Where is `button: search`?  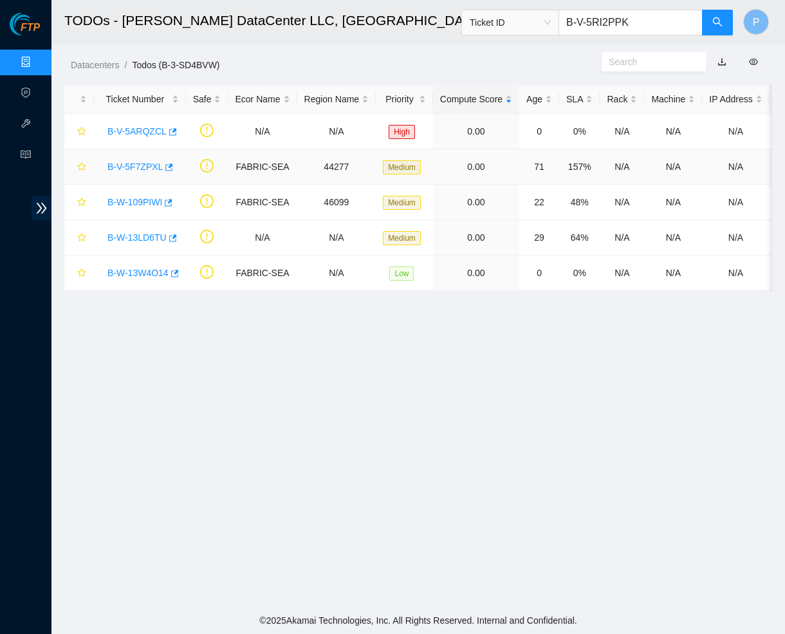
button: search is located at coordinates (718, 23).